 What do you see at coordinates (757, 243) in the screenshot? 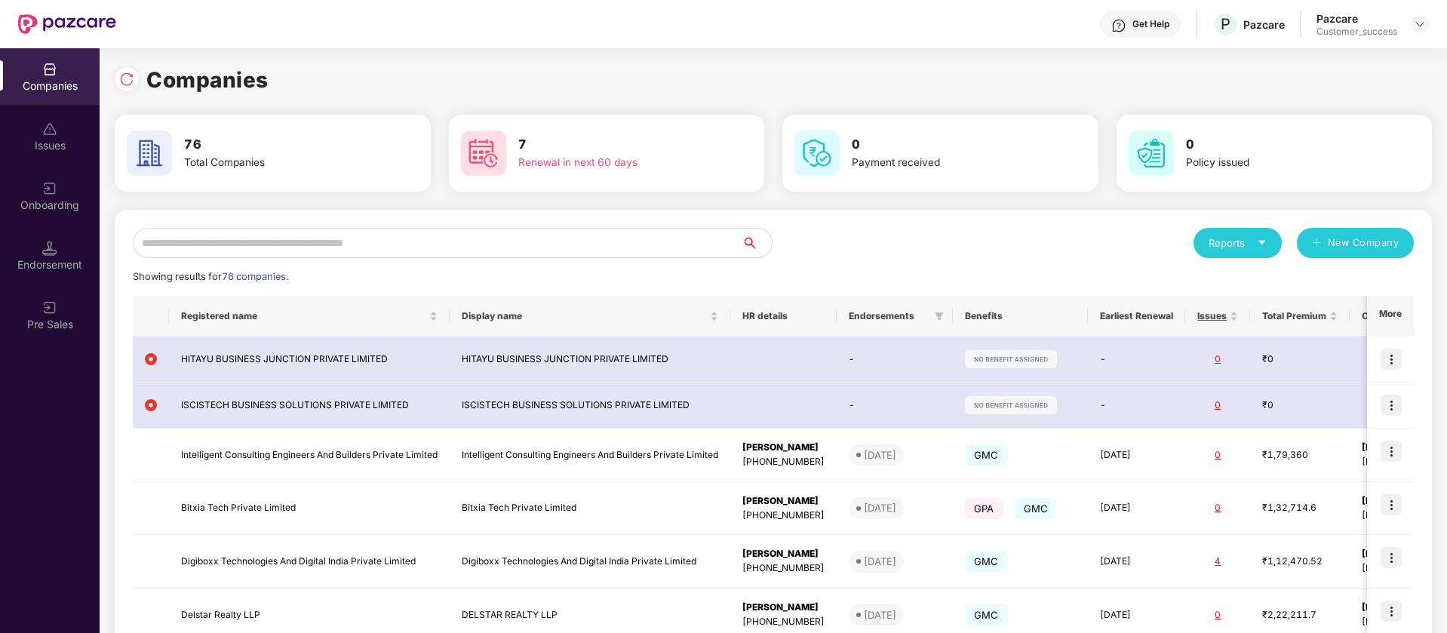
I see `button: search` at bounding box center [757, 243].